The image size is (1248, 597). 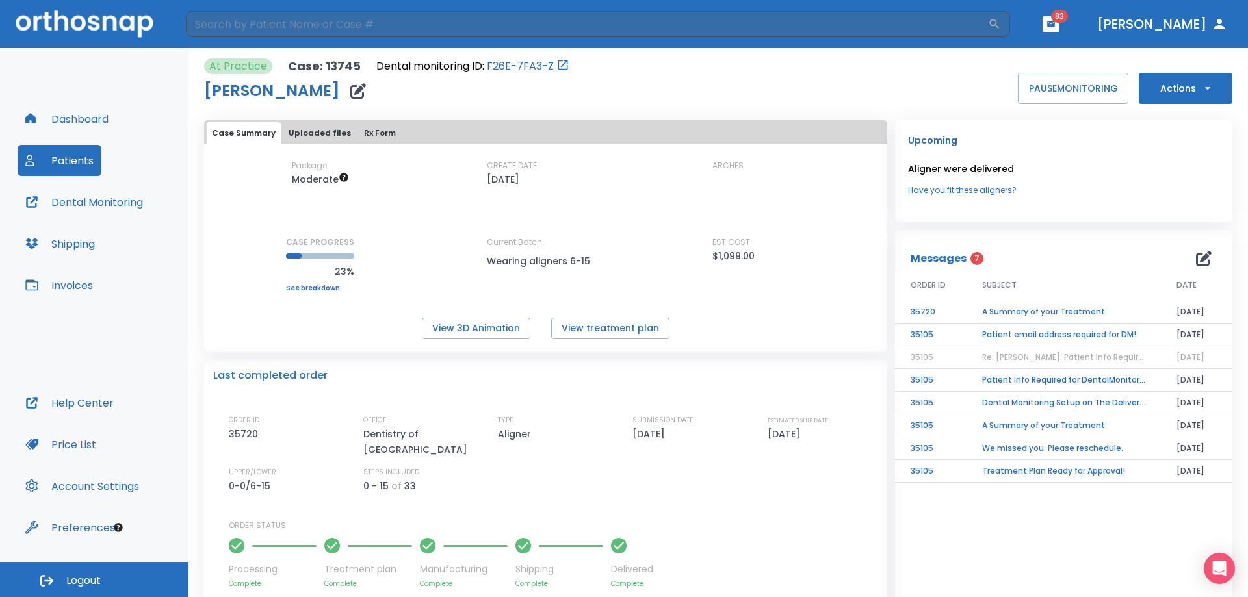 I want to click on a: Have you fit these aligners?, so click(x=1064, y=190).